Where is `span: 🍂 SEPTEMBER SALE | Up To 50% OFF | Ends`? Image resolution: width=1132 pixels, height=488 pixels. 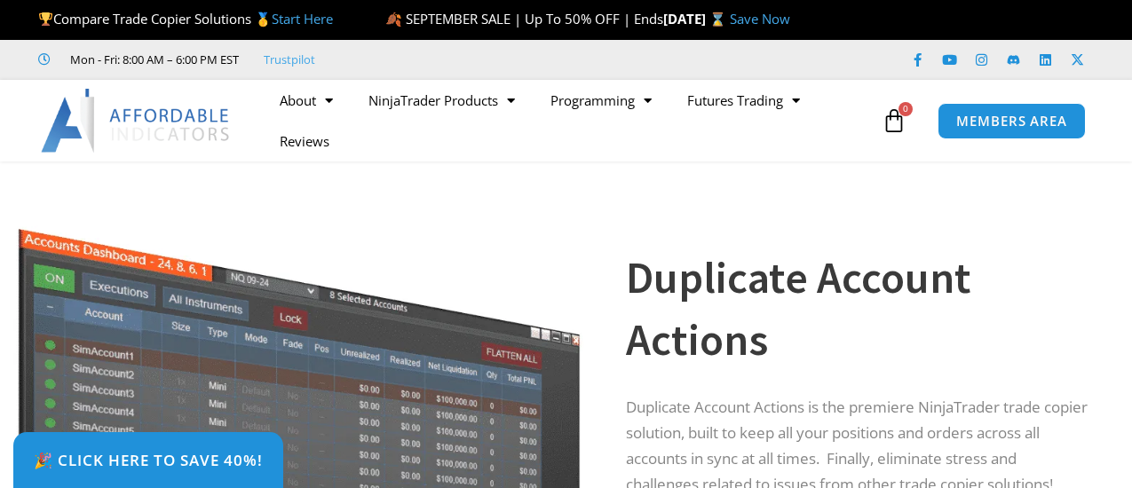
span: 🍂 SEPTEMBER SALE | Up To 50% OFF | Ends is located at coordinates (524, 19).